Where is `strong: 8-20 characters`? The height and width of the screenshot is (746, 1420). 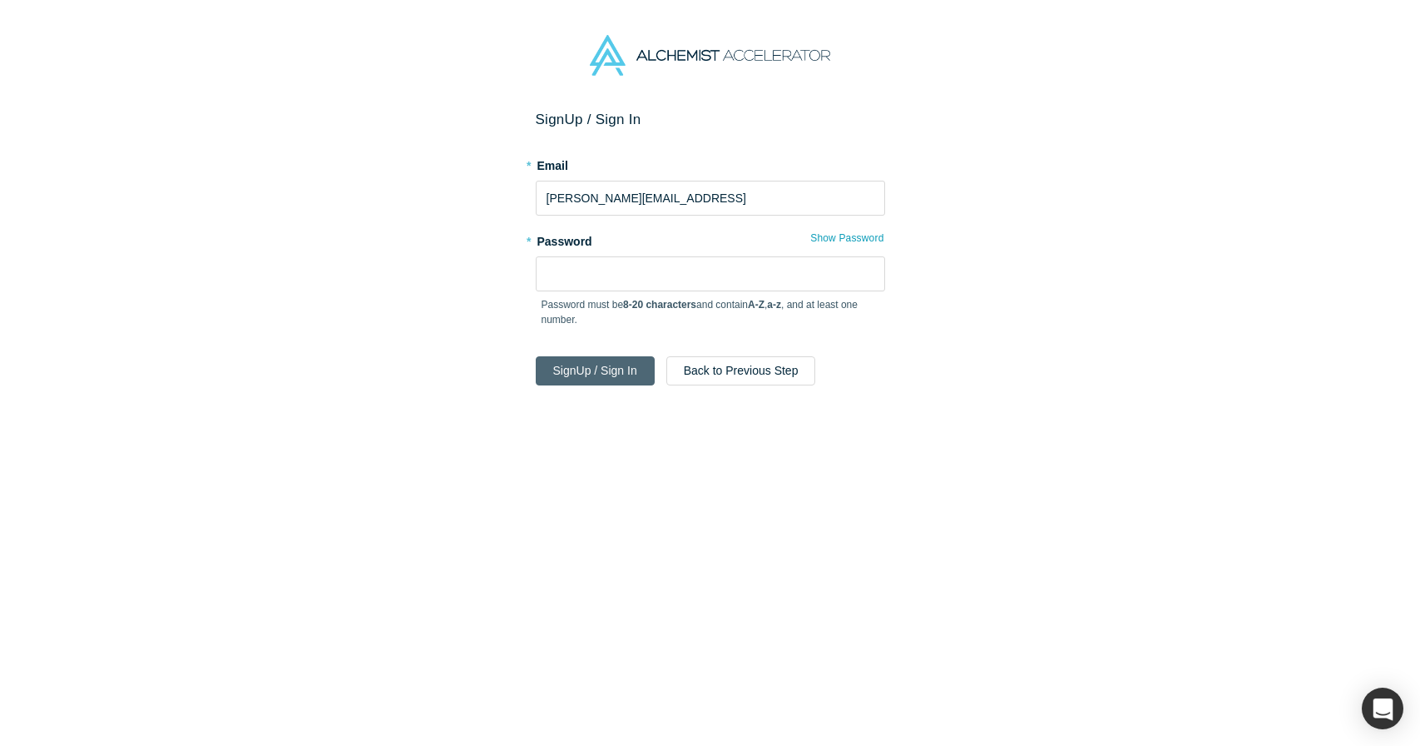
strong: 8-20 characters is located at coordinates (660, 305).